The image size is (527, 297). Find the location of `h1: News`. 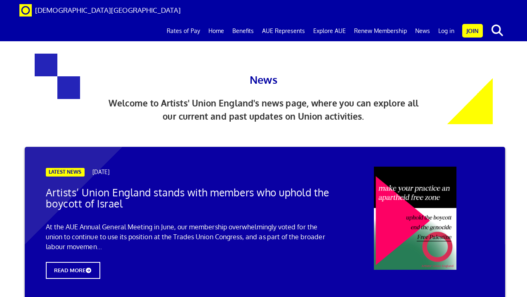

h1: News is located at coordinates (264, 71).